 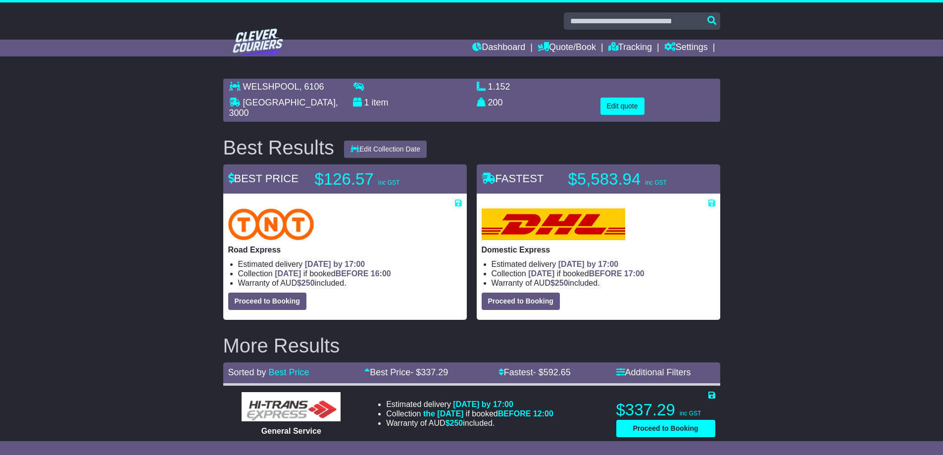 What do you see at coordinates (284, 108) in the screenshot?
I see `span: , 3000` at bounding box center [284, 108].